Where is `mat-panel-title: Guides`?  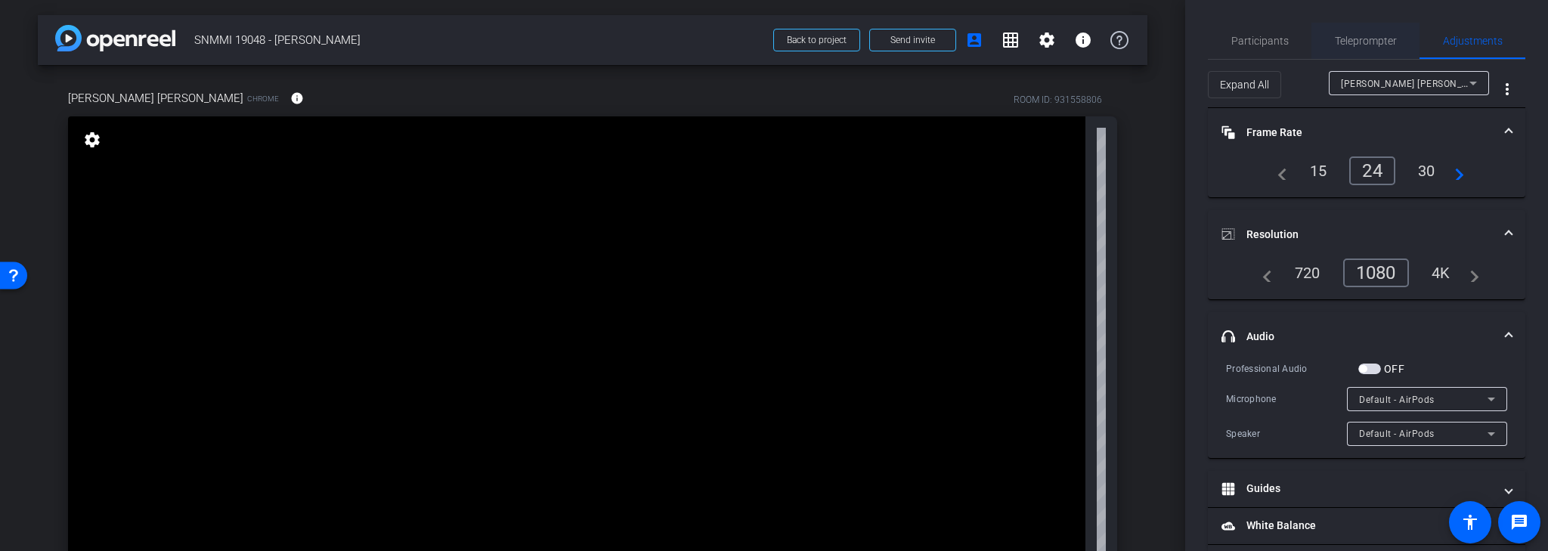
mat-panel-title: Guides is located at coordinates (1357, 488).